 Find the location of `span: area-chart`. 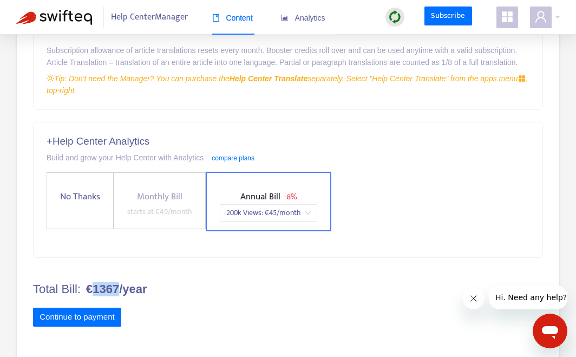

span: area-chart is located at coordinates (285, 18).